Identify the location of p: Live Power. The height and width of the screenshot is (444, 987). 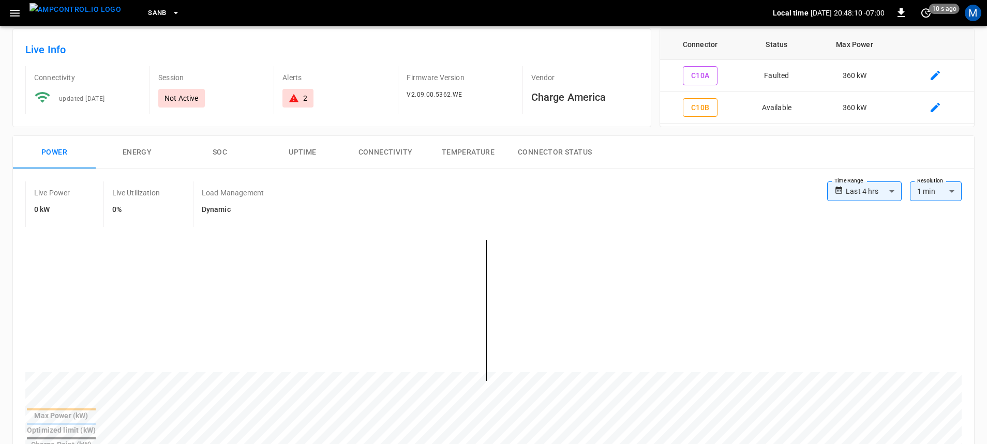
(52, 193).